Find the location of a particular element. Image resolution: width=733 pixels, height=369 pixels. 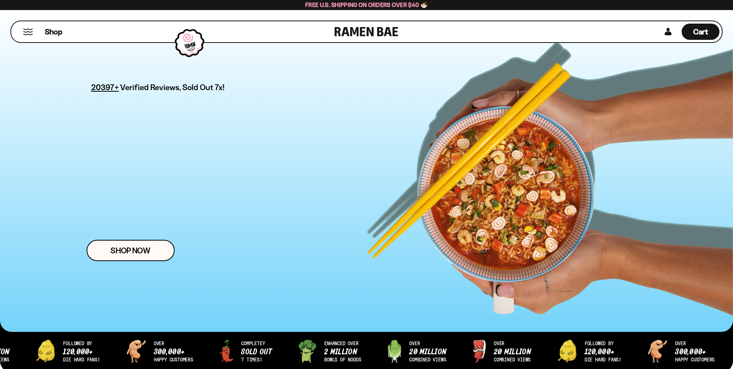

span: Verified Reviews, Sold Out 7x! is located at coordinates (172, 87).